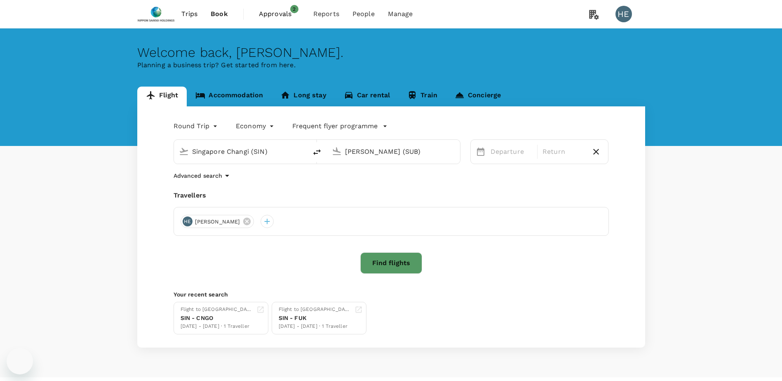  What do you see at coordinates (511, 152) in the screenshot?
I see `p: Departure` at bounding box center [511, 152].